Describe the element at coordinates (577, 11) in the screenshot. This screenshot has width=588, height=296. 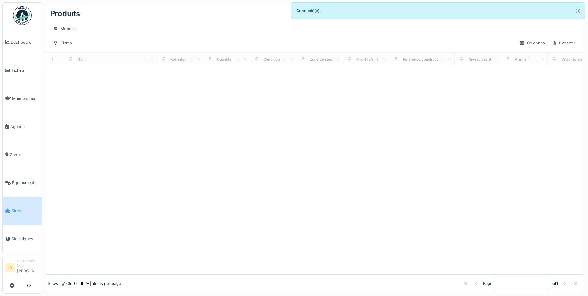
I see `button: Close` at that location.